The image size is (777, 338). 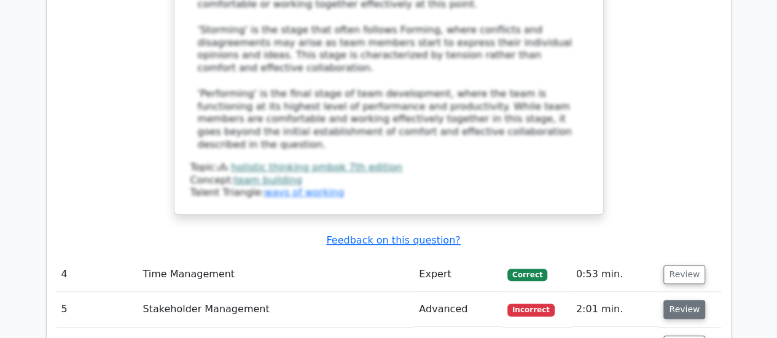 I want to click on a: team building, so click(x=268, y=180).